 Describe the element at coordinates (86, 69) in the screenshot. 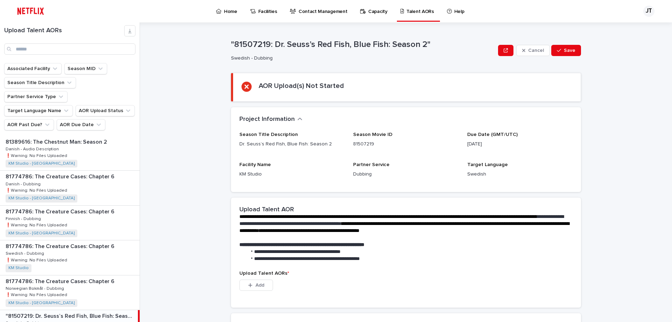

I see `button: Season MID` at that location.